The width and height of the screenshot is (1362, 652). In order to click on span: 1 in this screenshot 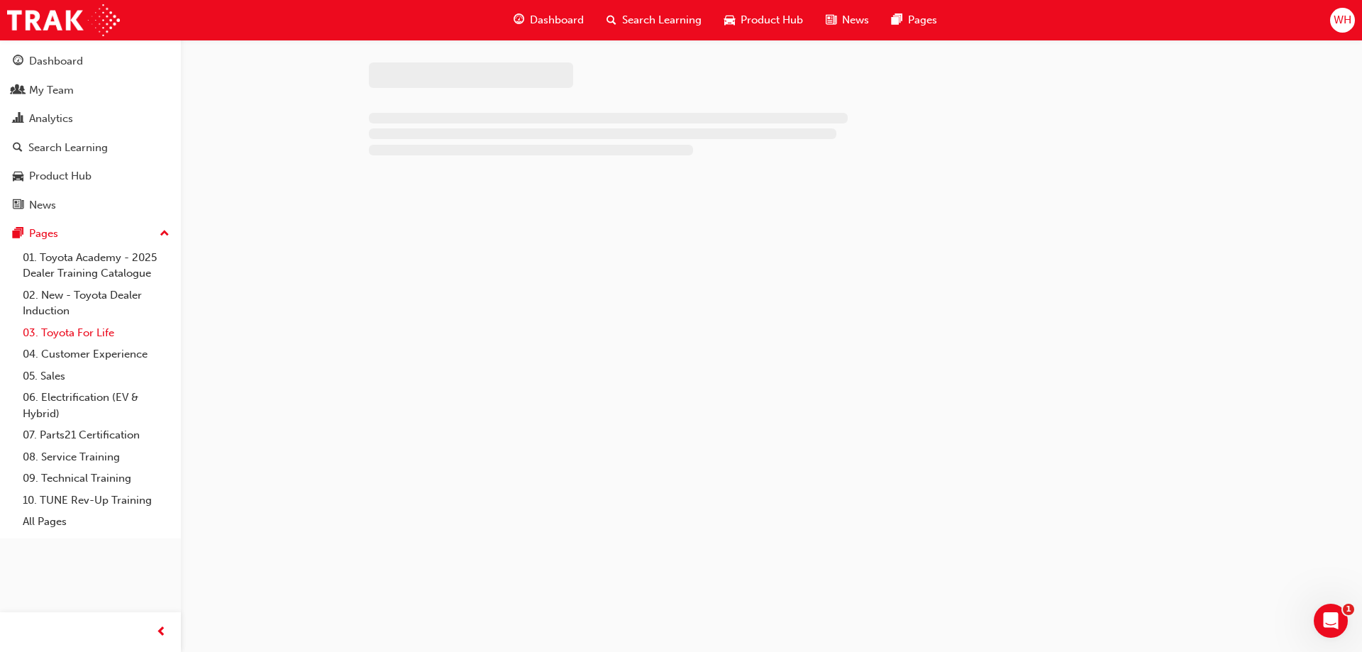, I will do `click(1348, 609)`.